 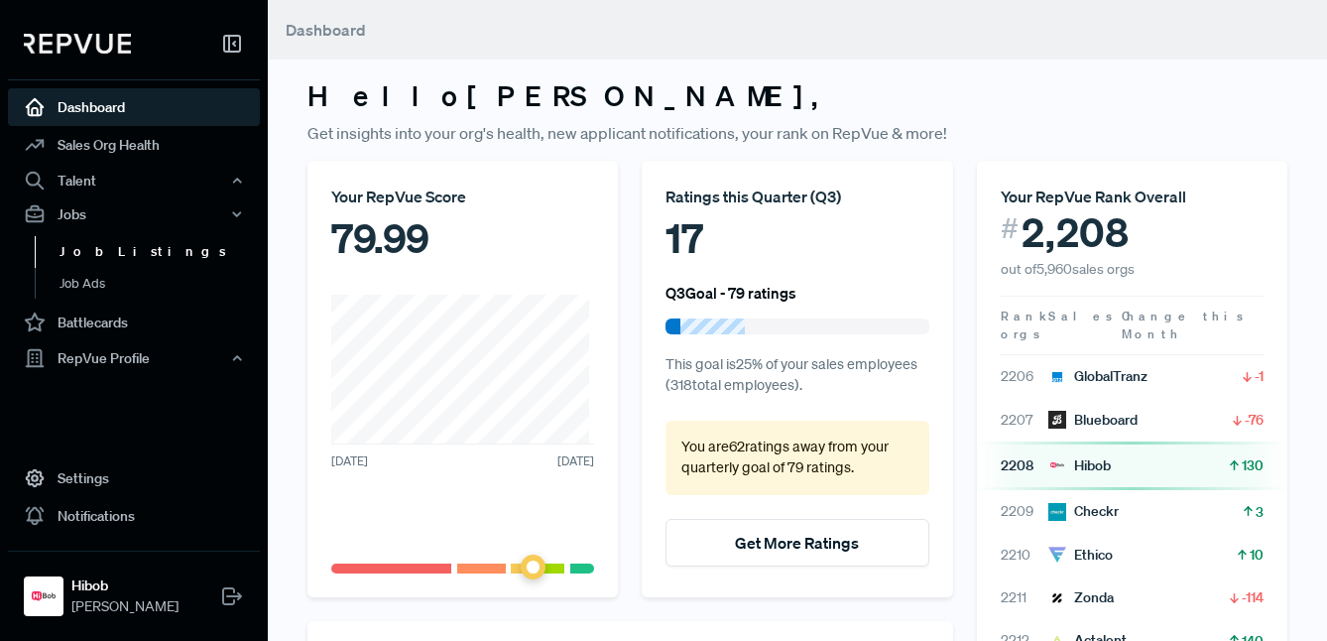 I want to click on span: -114, so click(x=1253, y=597).